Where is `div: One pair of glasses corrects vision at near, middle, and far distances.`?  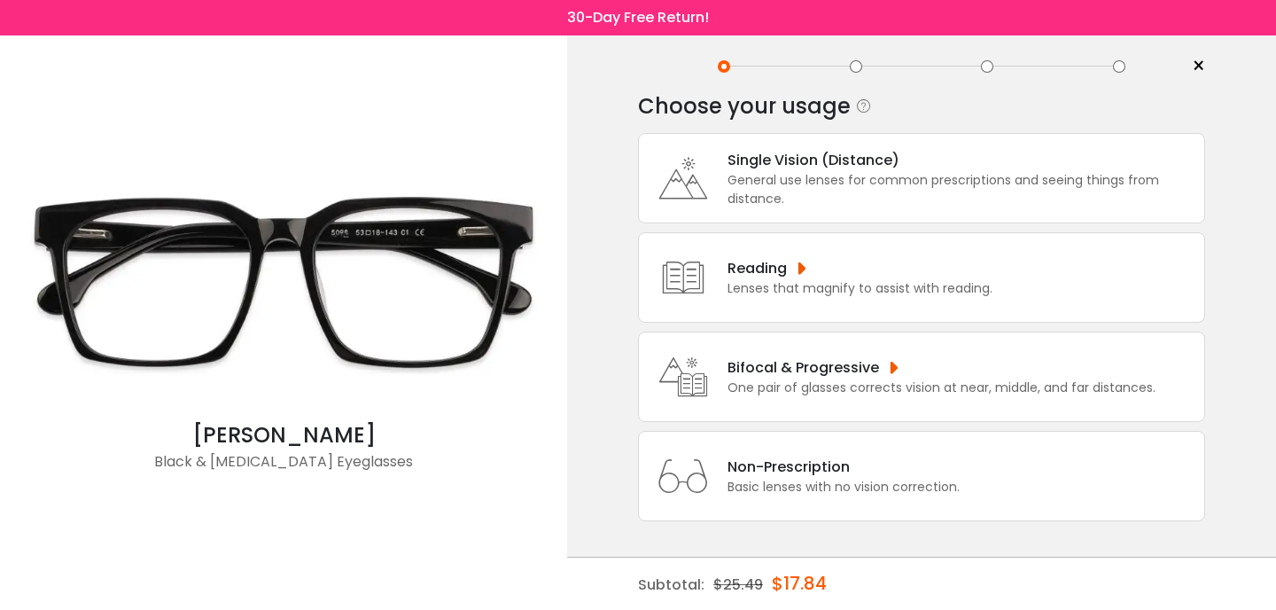 div: One pair of glasses corrects vision at near, middle, and far distances. is located at coordinates (941, 387).